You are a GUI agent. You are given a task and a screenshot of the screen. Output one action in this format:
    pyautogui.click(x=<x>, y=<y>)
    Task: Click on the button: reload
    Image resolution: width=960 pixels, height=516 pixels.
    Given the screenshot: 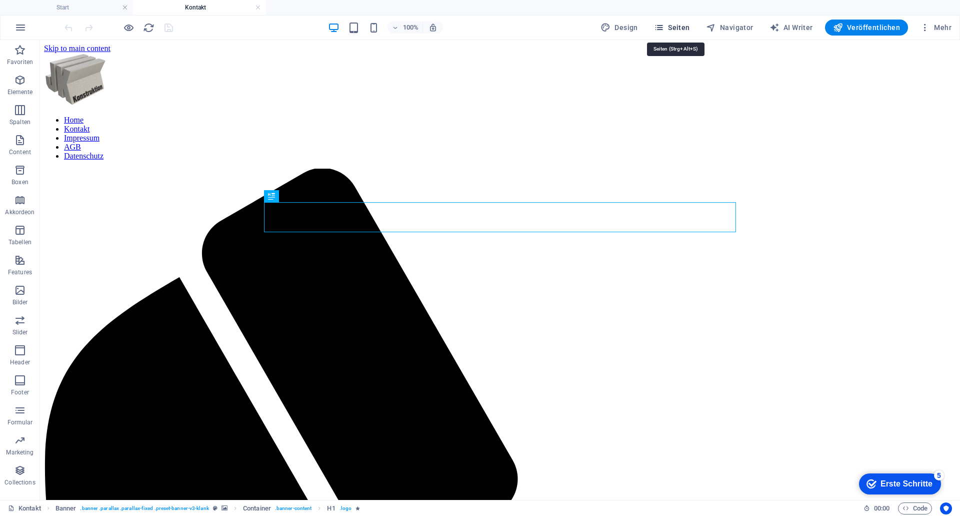 What is the action you would take?
    pyautogui.click(x=149, y=28)
    